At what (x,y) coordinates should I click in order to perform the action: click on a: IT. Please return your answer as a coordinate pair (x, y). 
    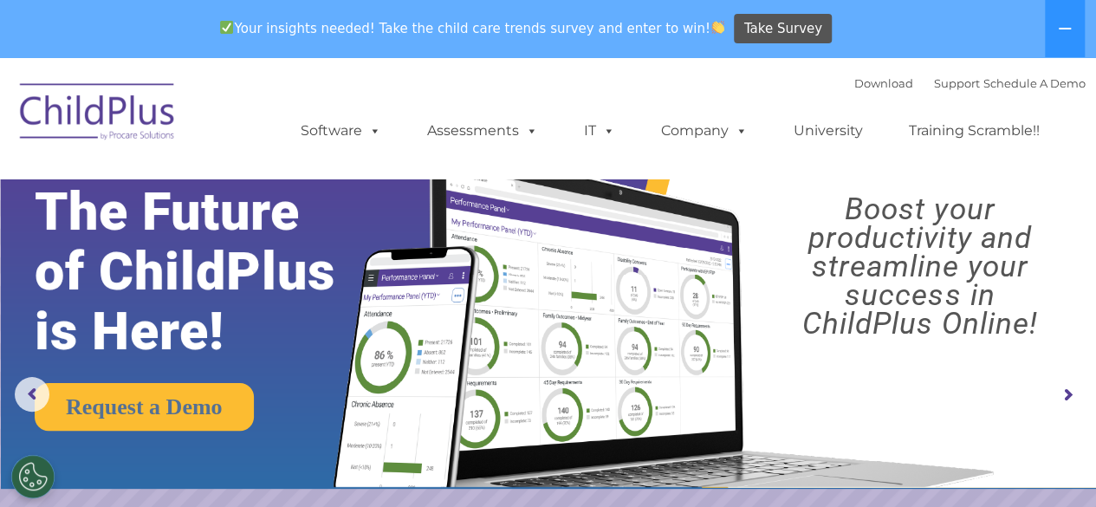
    Looking at the image, I should click on (600, 131).